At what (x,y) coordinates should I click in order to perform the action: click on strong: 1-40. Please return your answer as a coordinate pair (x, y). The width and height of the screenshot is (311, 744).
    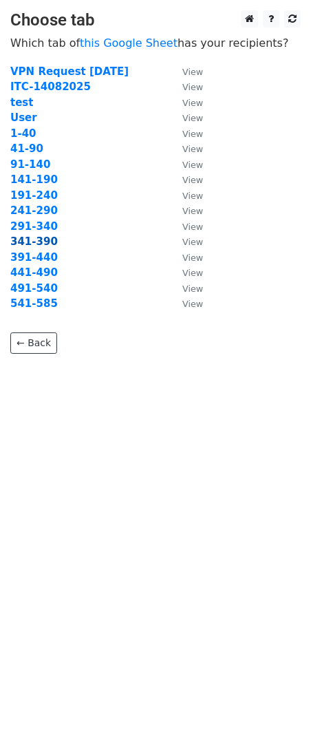
    Looking at the image, I should click on (23, 134).